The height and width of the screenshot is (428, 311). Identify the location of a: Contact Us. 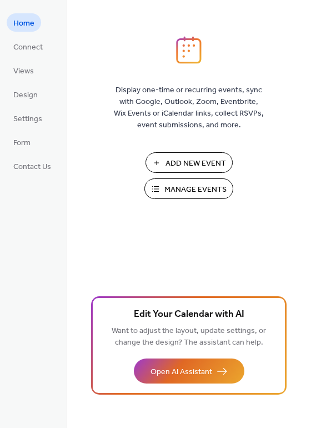
(32, 166).